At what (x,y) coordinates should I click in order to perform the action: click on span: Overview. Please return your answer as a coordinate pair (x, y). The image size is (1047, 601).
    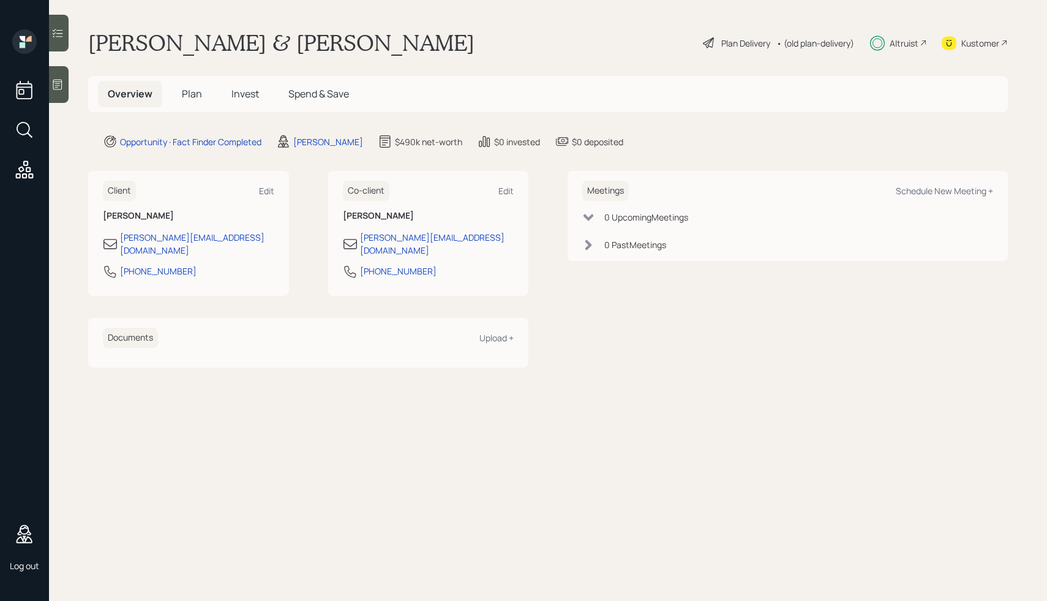
    Looking at the image, I should click on (130, 94).